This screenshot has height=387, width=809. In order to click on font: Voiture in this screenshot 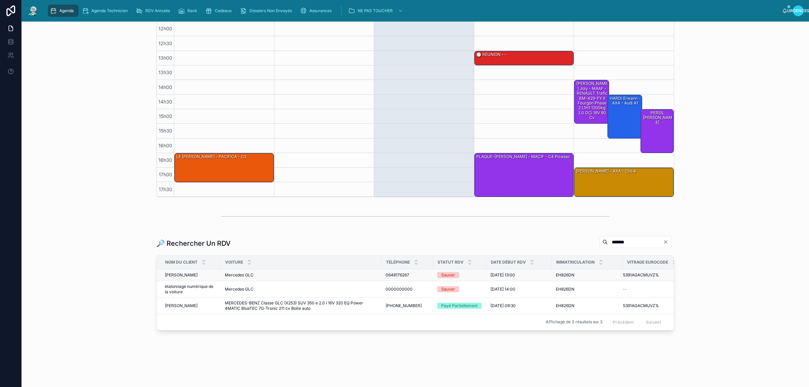, I will do `click(234, 262)`.